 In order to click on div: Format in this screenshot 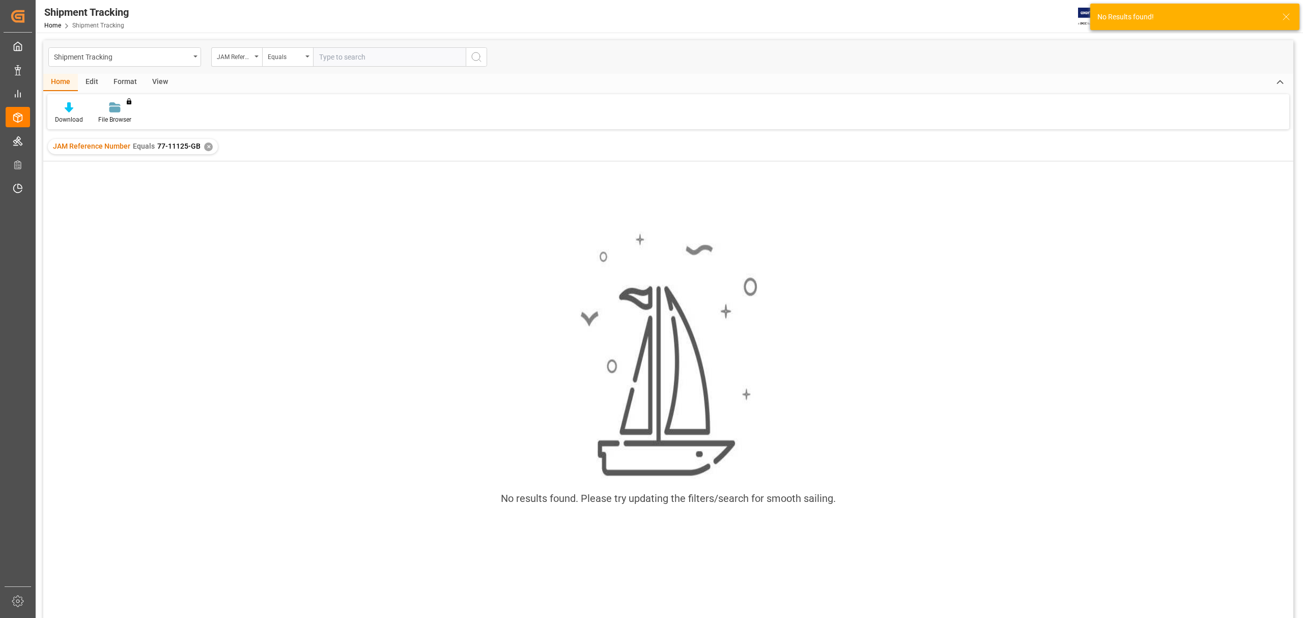, I will do `click(125, 82)`.